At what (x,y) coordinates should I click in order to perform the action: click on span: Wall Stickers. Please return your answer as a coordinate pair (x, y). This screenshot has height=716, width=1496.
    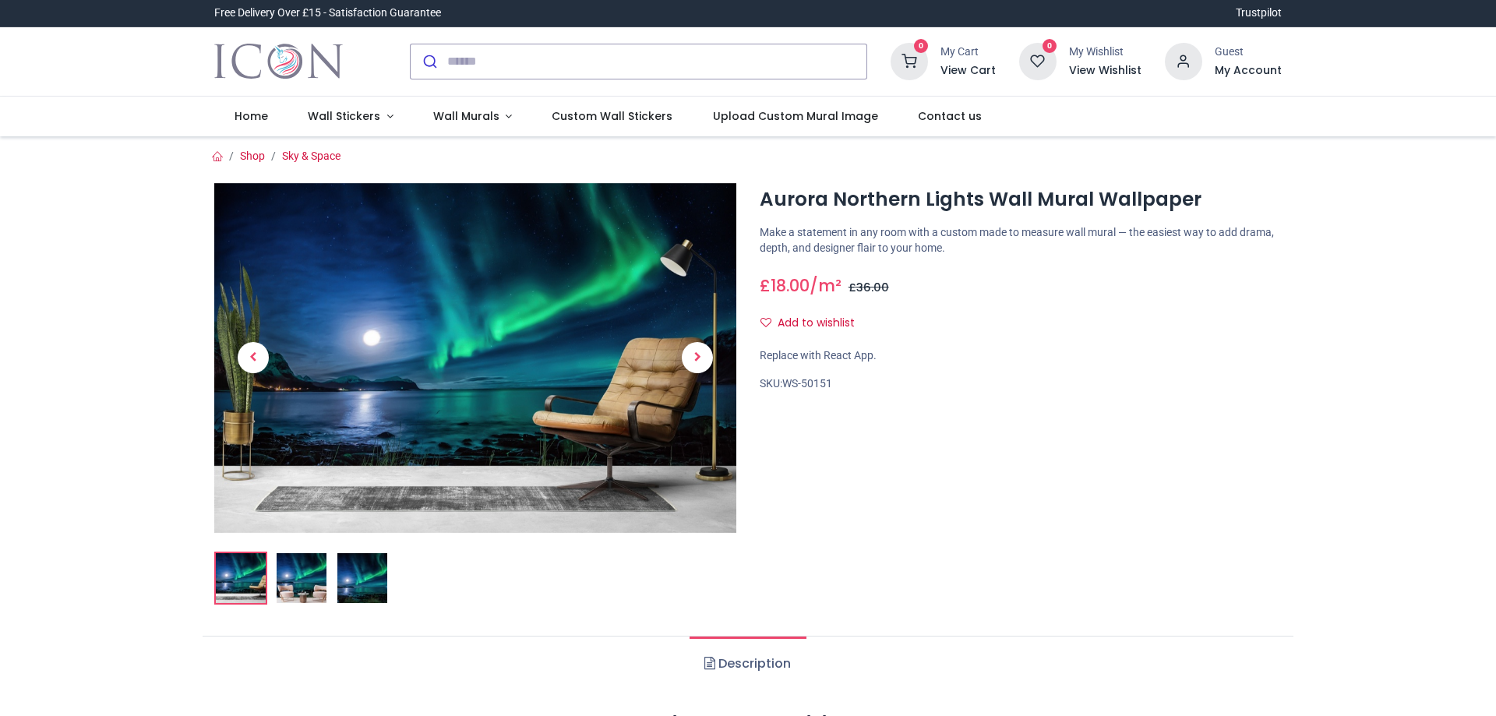
    Looking at the image, I should click on (344, 116).